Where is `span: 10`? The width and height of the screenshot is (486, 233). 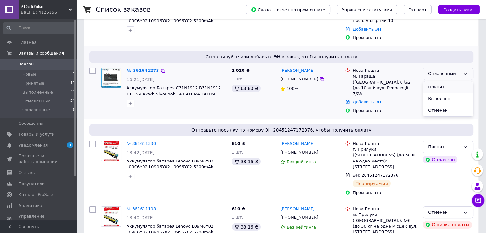 span: 10 is located at coordinates (72, 83).